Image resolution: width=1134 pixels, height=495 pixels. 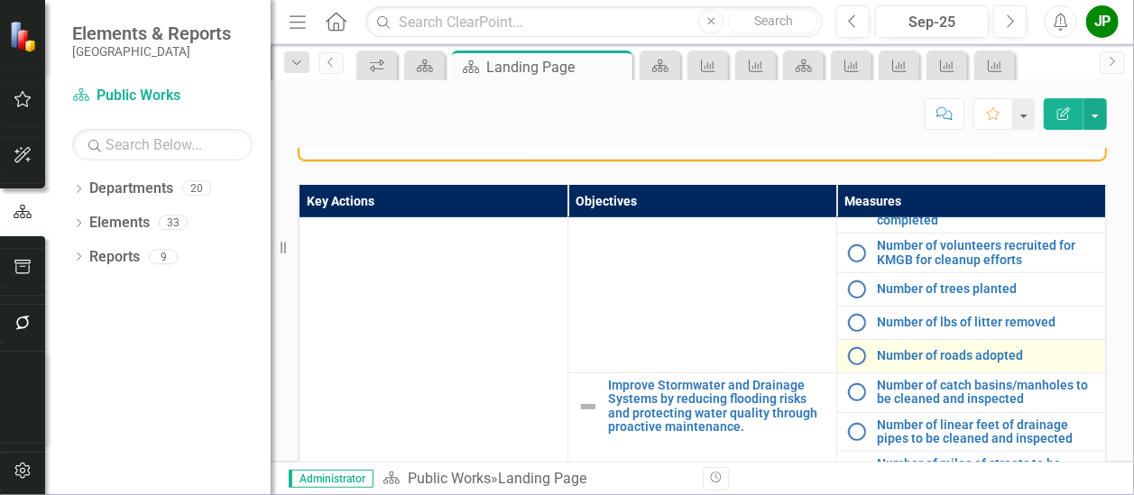 I want to click on a: Number of miles of streets to be swept, so click(x=986, y=471).